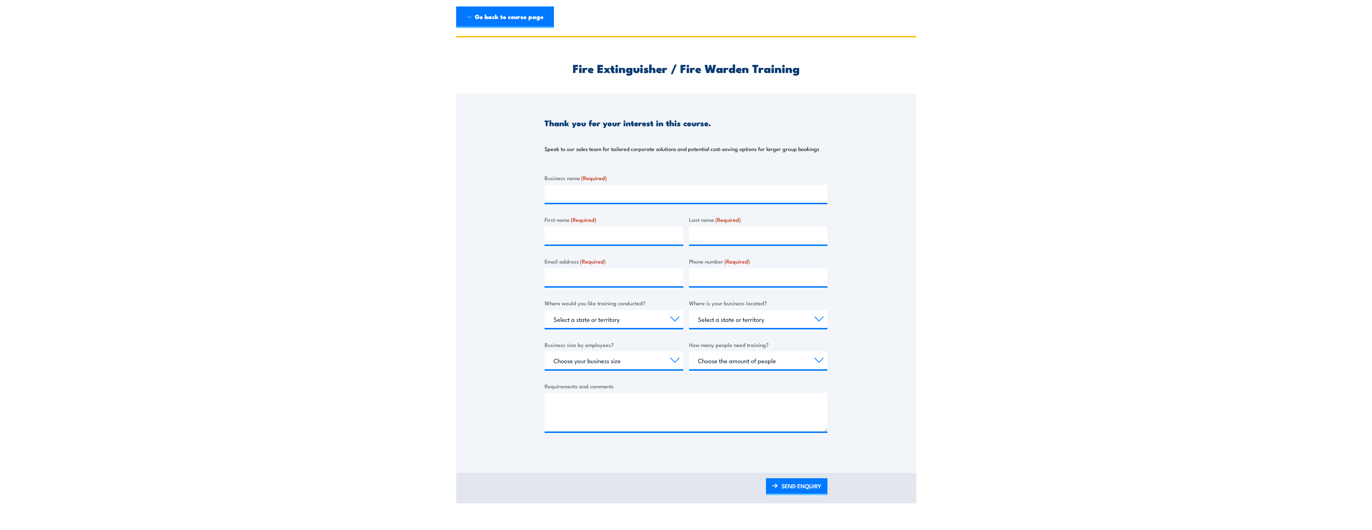  I want to click on label: How many people need training?, so click(758, 344).